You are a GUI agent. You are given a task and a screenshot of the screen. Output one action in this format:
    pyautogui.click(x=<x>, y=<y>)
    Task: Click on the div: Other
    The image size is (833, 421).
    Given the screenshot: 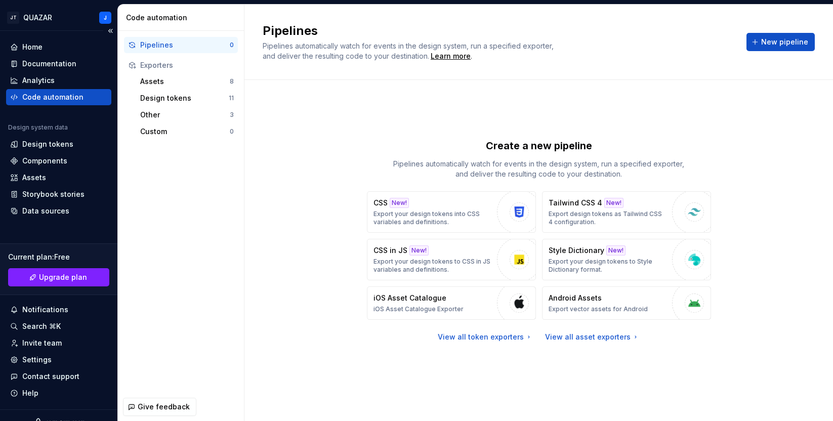 What is the action you would take?
    pyautogui.click(x=185, y=115)
    